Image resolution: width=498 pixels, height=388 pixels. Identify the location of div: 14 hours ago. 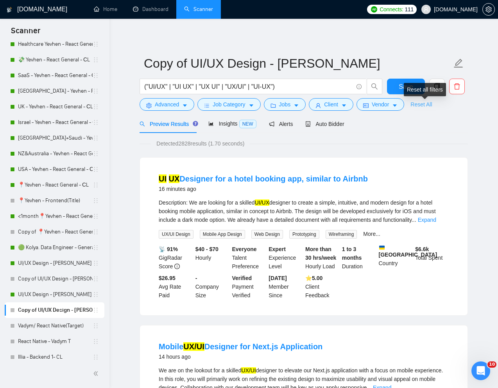
(241, 357).